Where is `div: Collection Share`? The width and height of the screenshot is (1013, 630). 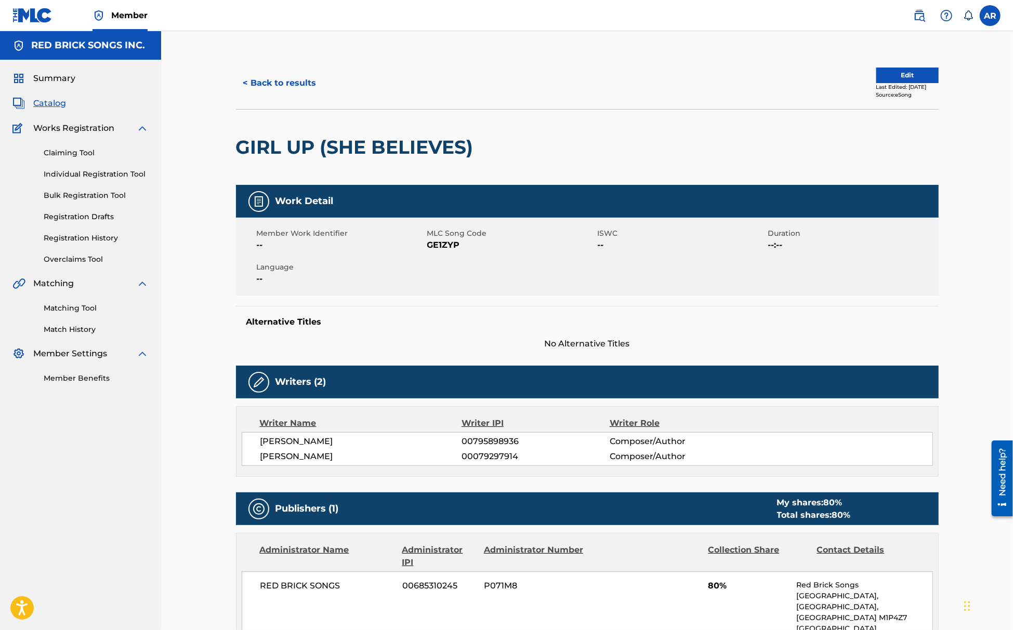
div: Collection Share is located at coordinates (758, 557).